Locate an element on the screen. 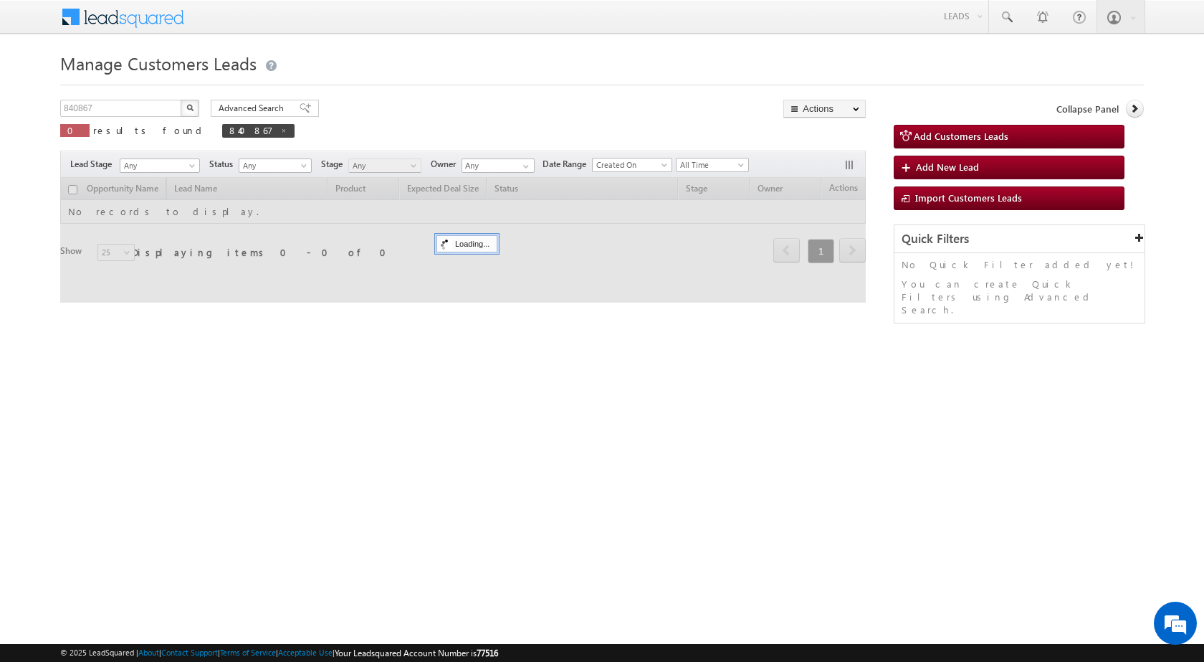 The image size is (1204, 662). button: Actions is located at coordinates (824, 108).